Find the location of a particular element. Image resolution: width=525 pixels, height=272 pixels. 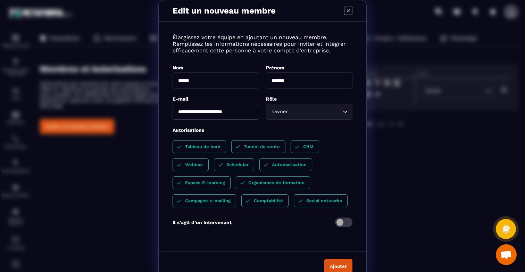

p: Comptabilité is located at coordinates (268, 201).